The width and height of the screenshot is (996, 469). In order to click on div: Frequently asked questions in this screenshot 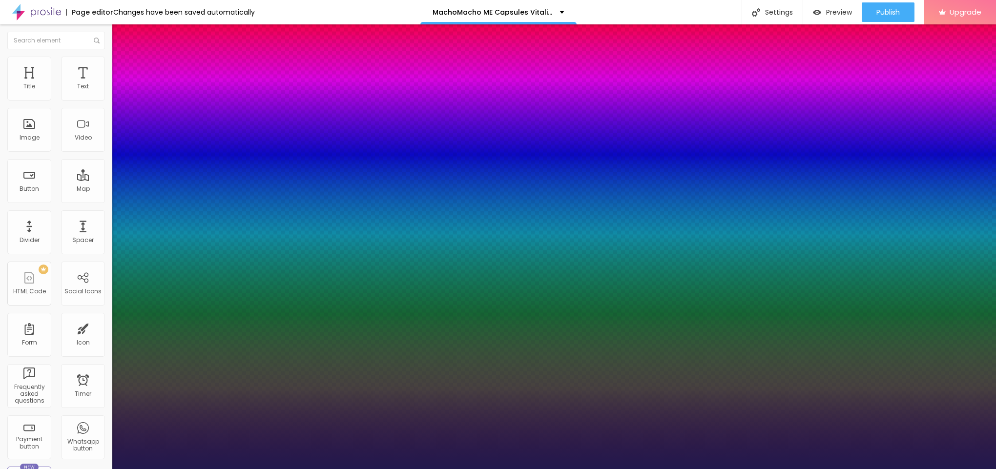, I will do `click(29, 394)`.